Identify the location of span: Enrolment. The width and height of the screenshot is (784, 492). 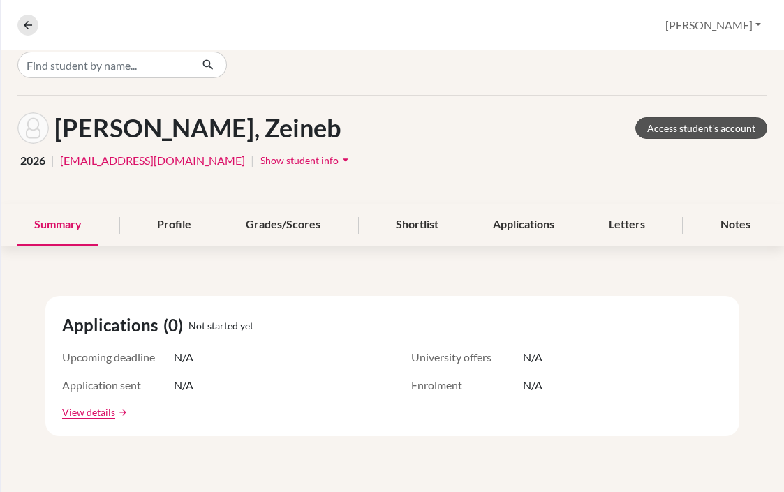
(467, 385).